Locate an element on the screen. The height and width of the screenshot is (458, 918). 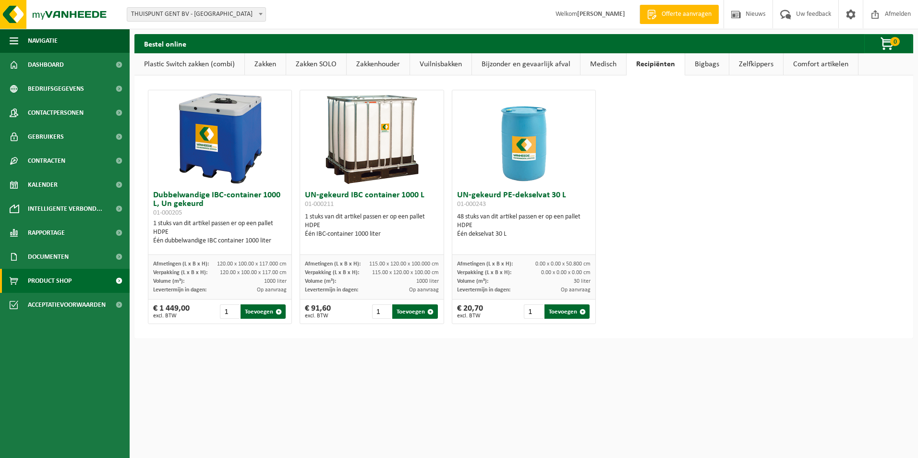
a: Offerte aanvragen is located at coordinates (679, 14).